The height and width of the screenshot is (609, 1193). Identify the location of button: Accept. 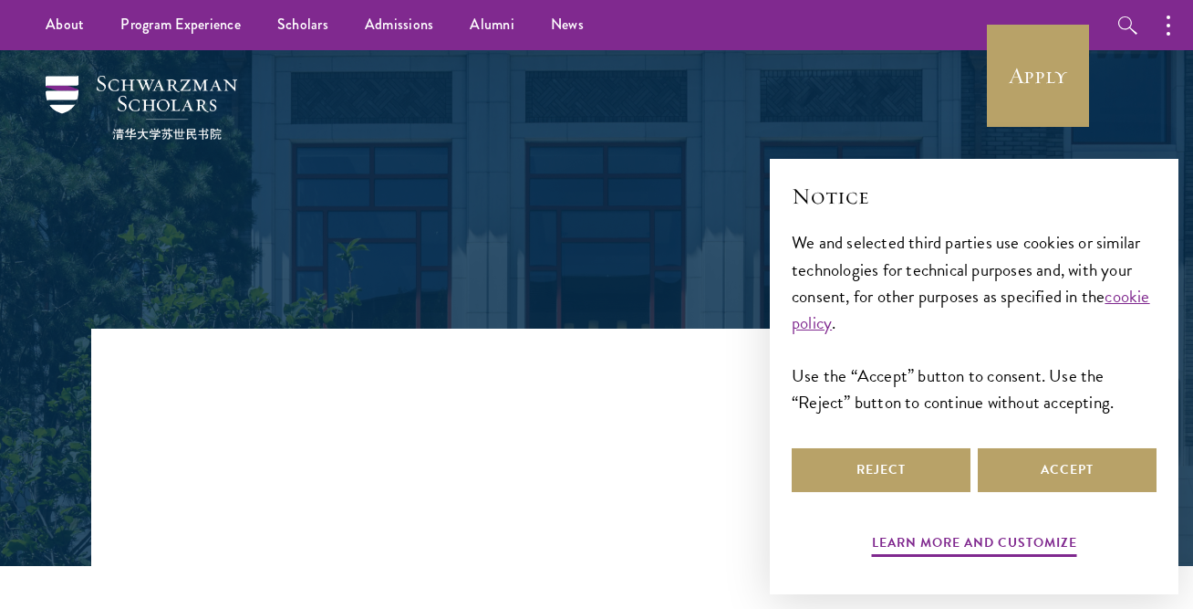
(1068, 470).